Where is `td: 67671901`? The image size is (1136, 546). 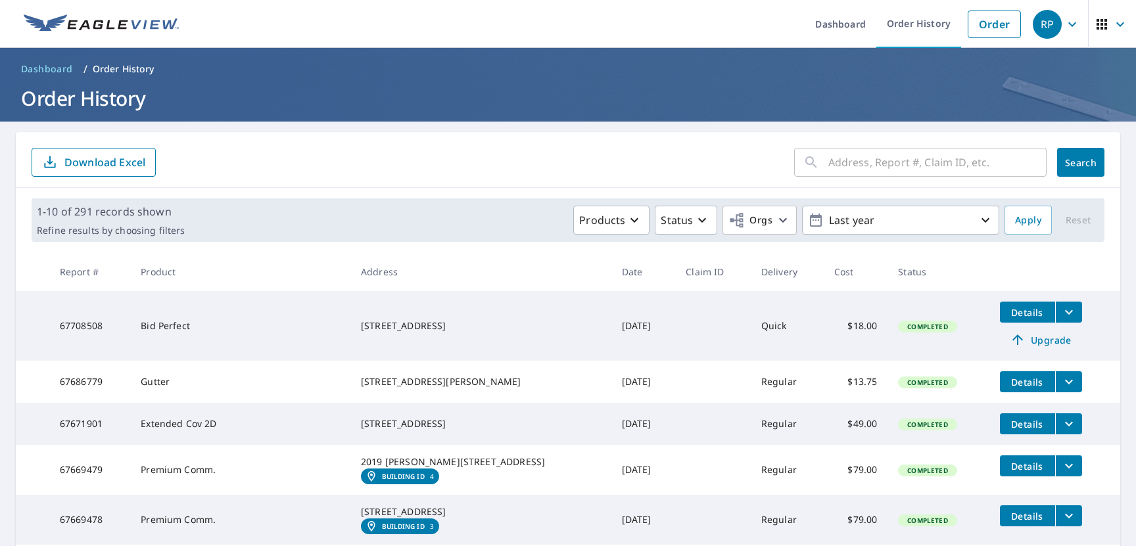 td: 67671901 is located at coordinates (89, 424).